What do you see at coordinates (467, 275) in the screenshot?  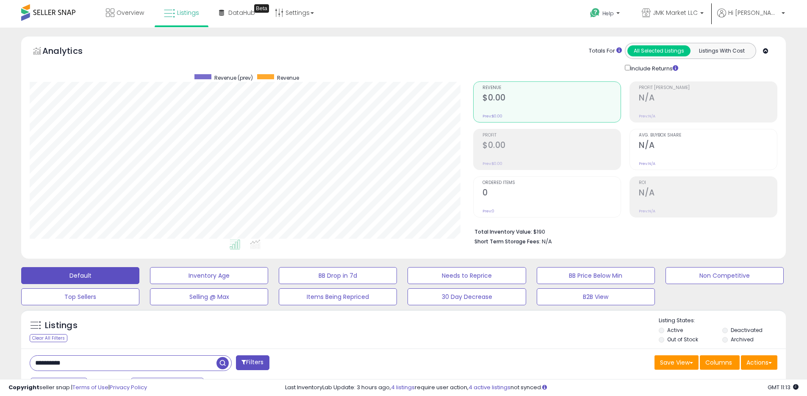 I see `button: Needs to Reprice` at bounding box center [467, 275].